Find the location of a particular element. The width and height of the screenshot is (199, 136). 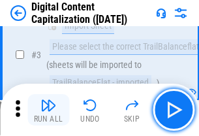

img: Support is located at coordinates (162, 13).